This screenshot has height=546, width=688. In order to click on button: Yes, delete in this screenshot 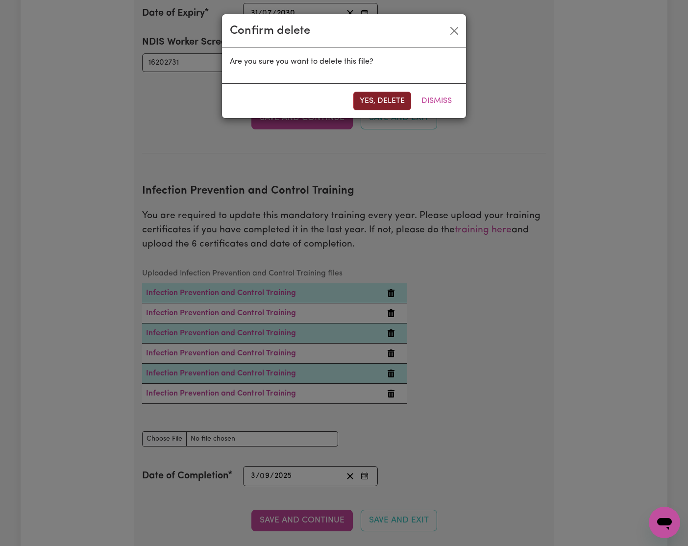, I will do `click(382, 101)`.